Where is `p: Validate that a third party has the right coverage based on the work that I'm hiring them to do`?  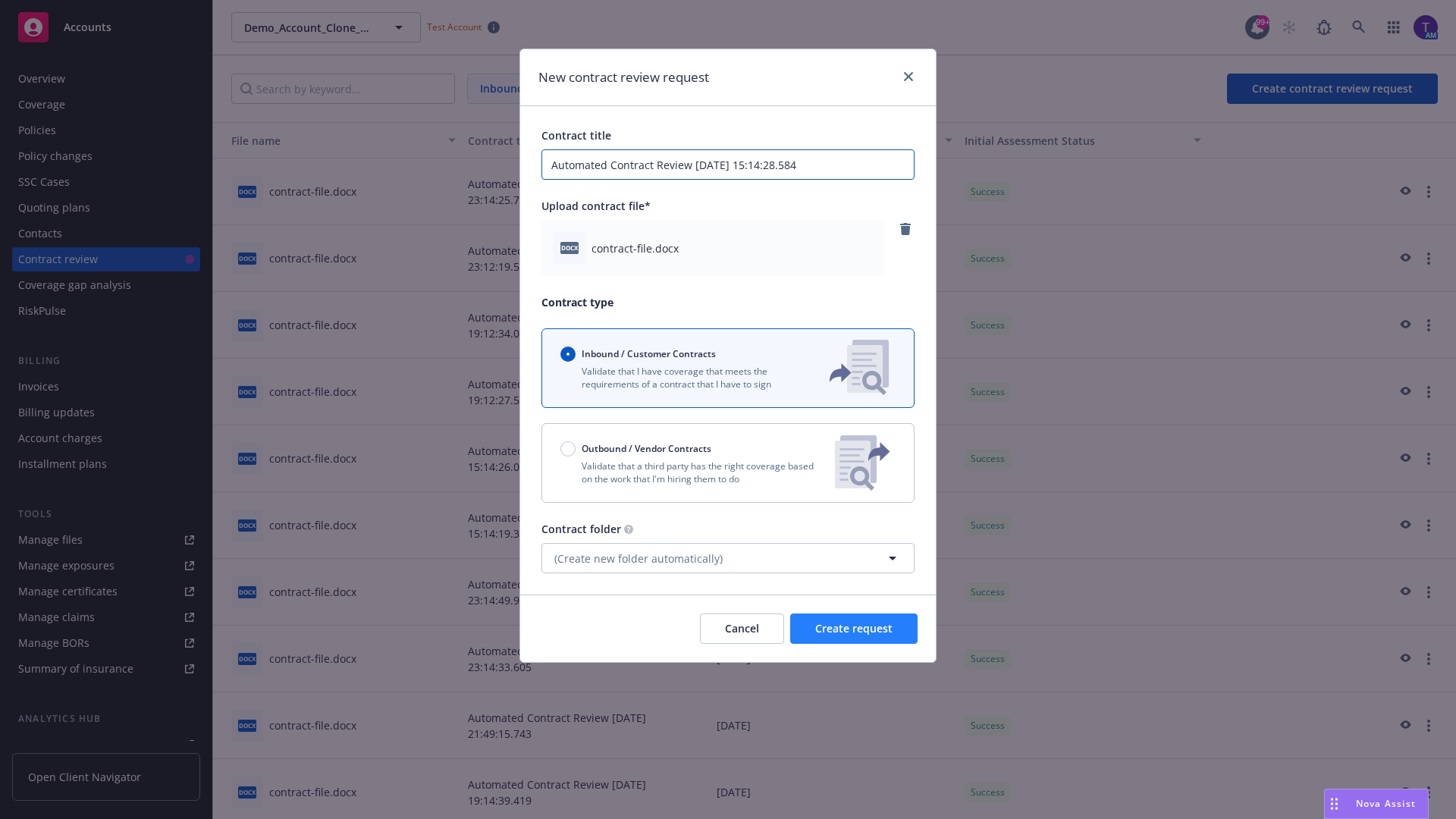 p: Validate that a third party has the right coverage based on the work that I'm hiring them to do is located at coordinates (692, 472).